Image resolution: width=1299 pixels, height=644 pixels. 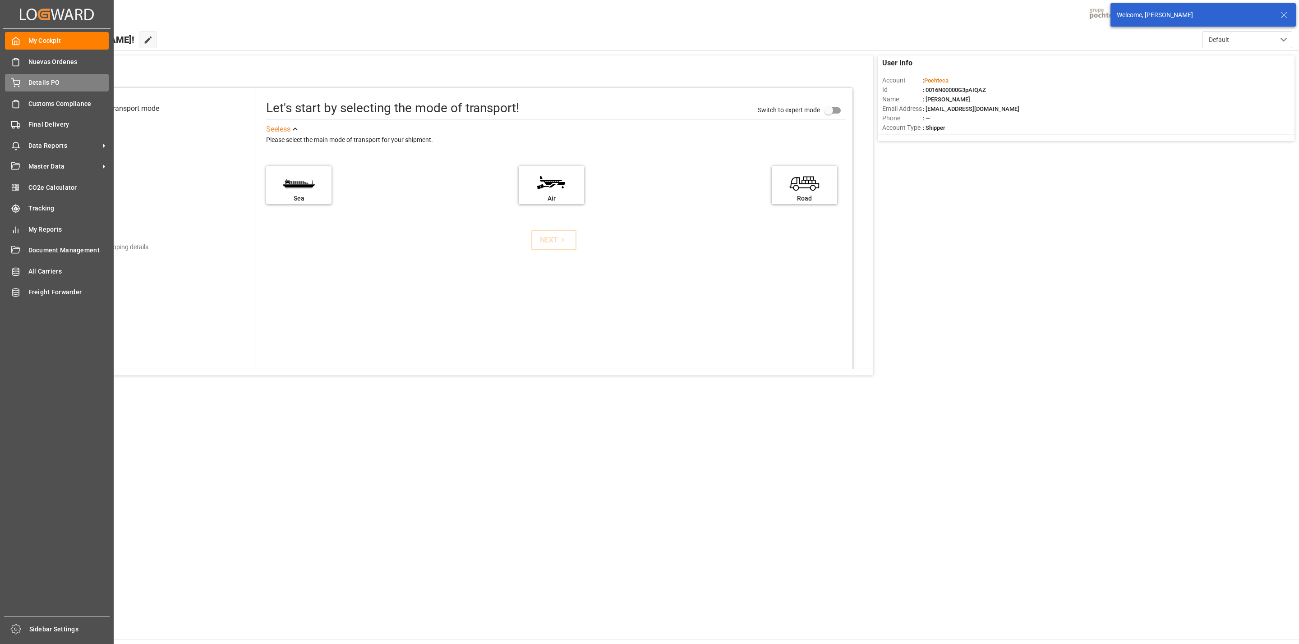 I want to click on div: NEXT, so click(x=553, y=240).